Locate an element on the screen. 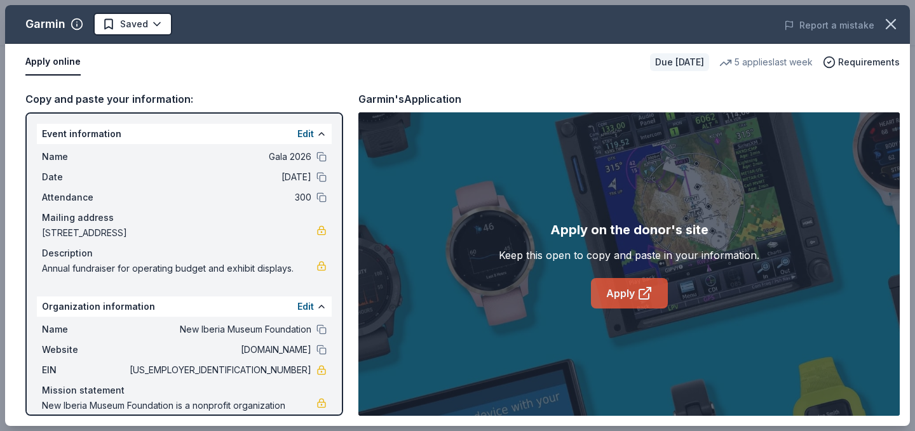 This screenshot has height=431, width=915. div: Organization information is located at coordinates (184, 307).